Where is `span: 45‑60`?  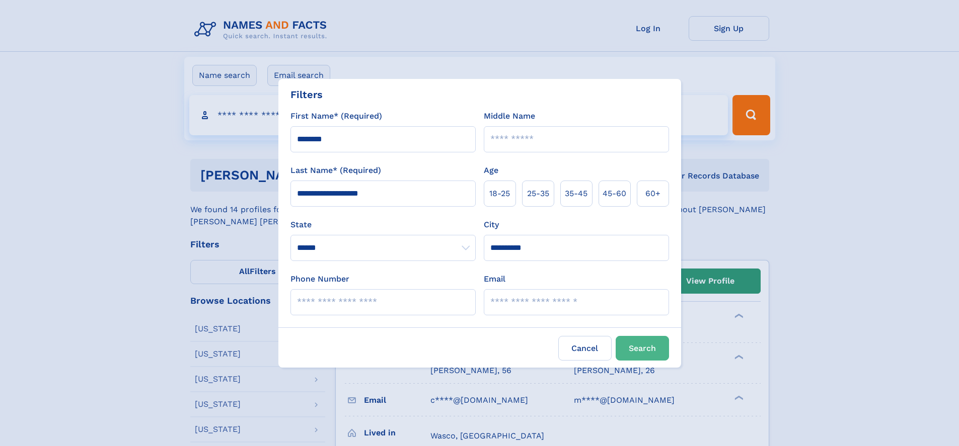
span: 45‑60 is located at coordinates (614, 194).